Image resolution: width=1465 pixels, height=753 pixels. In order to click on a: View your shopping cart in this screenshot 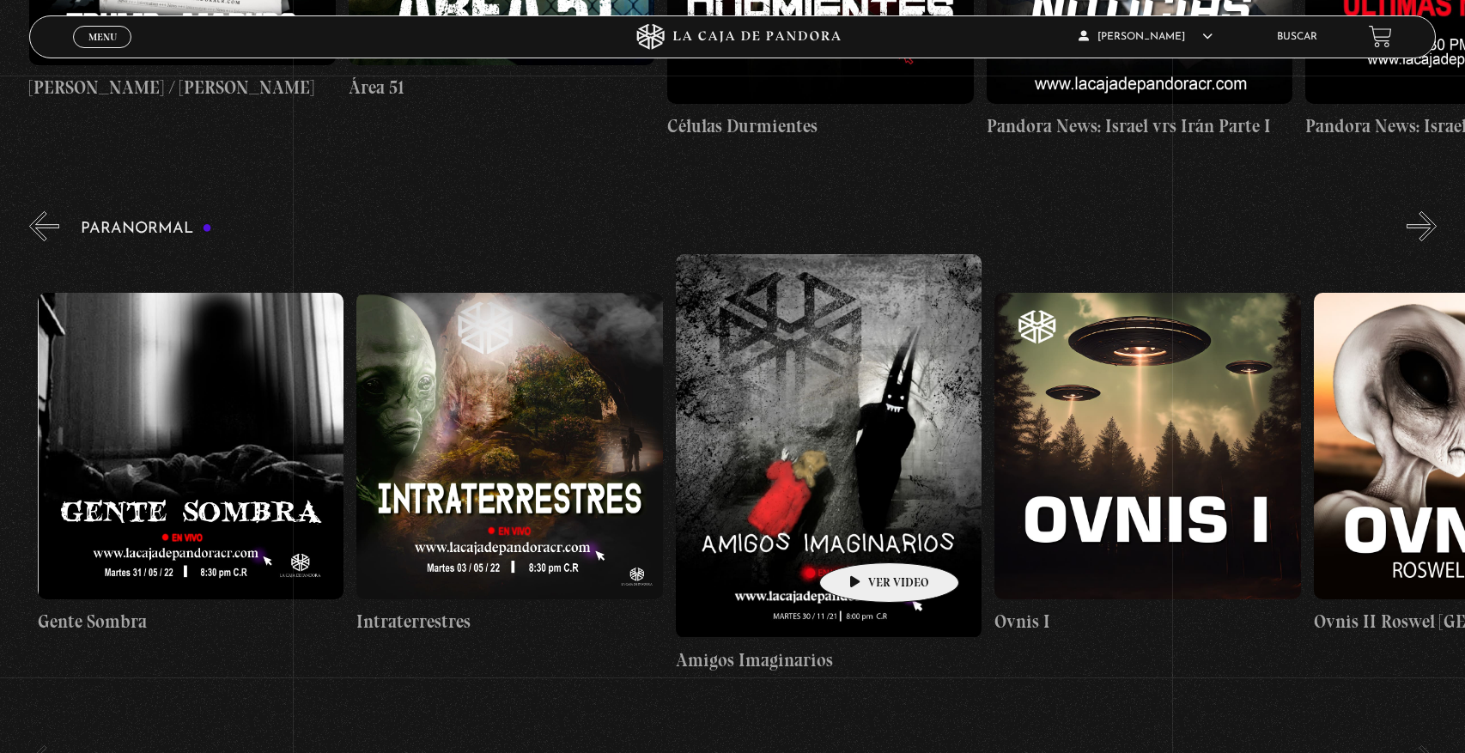, I will do `click(1380, 36)`.